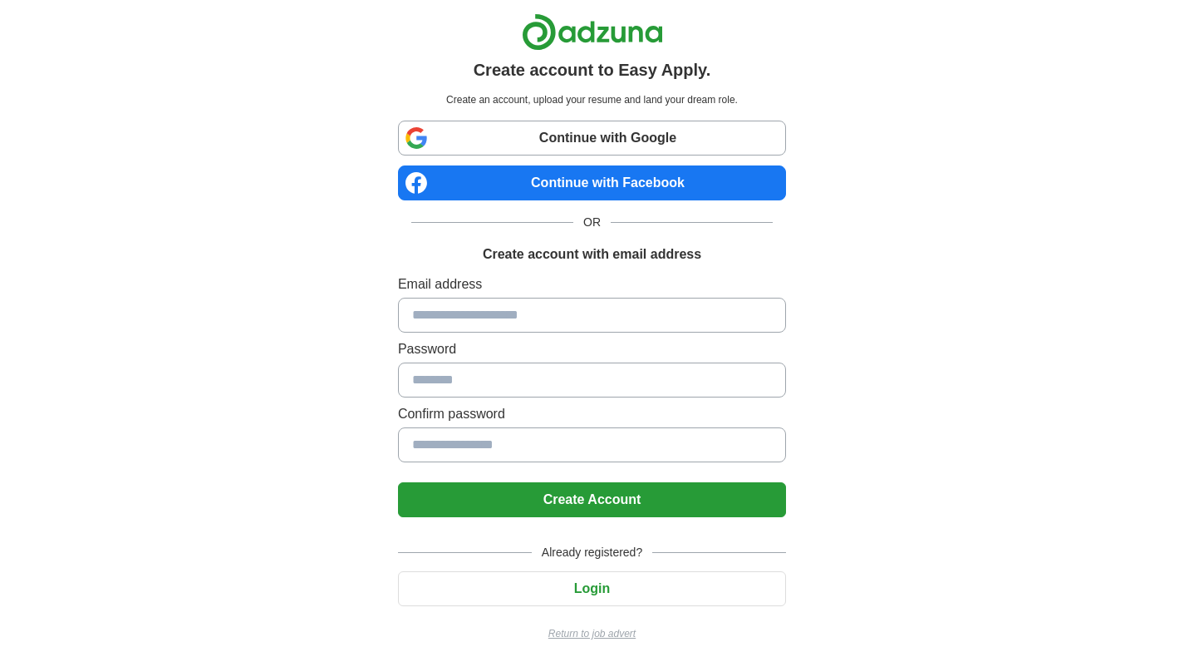 This screenshot has height=647, width=1184. I want to click on a: Continue with Facebook, so click(592, 183).